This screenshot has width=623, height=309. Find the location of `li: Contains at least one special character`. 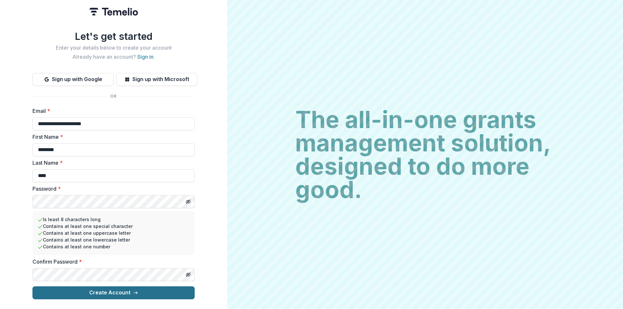

li: Contains at least one special character is located at coordinates (114, 226).